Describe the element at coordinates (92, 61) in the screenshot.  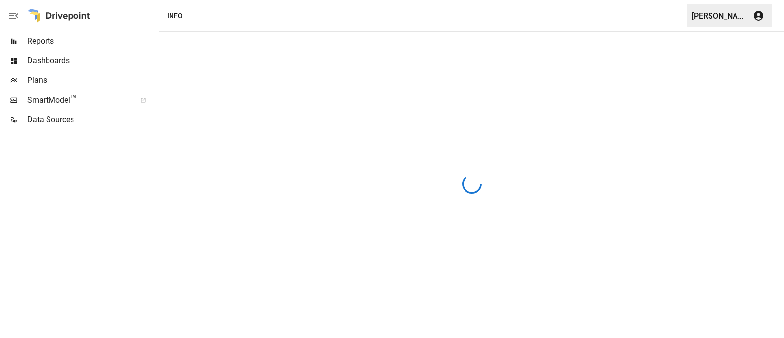
I see `span: Dashboards` at that location.